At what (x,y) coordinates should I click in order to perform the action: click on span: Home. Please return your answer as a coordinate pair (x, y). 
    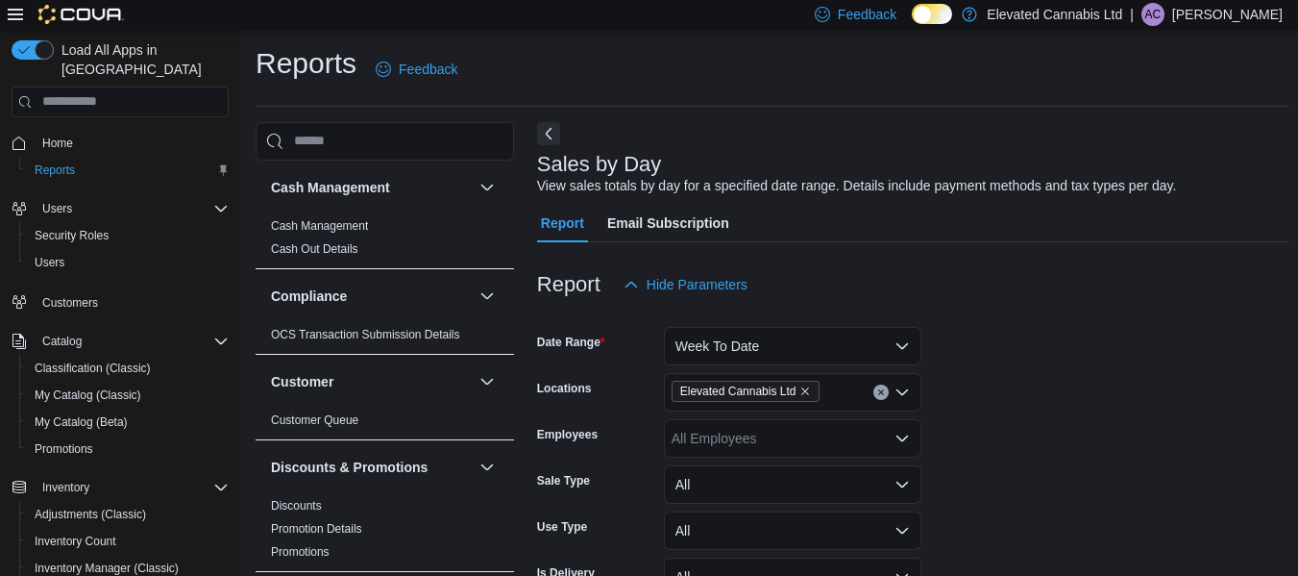
    Looking at the image, I should click on (132, 142).